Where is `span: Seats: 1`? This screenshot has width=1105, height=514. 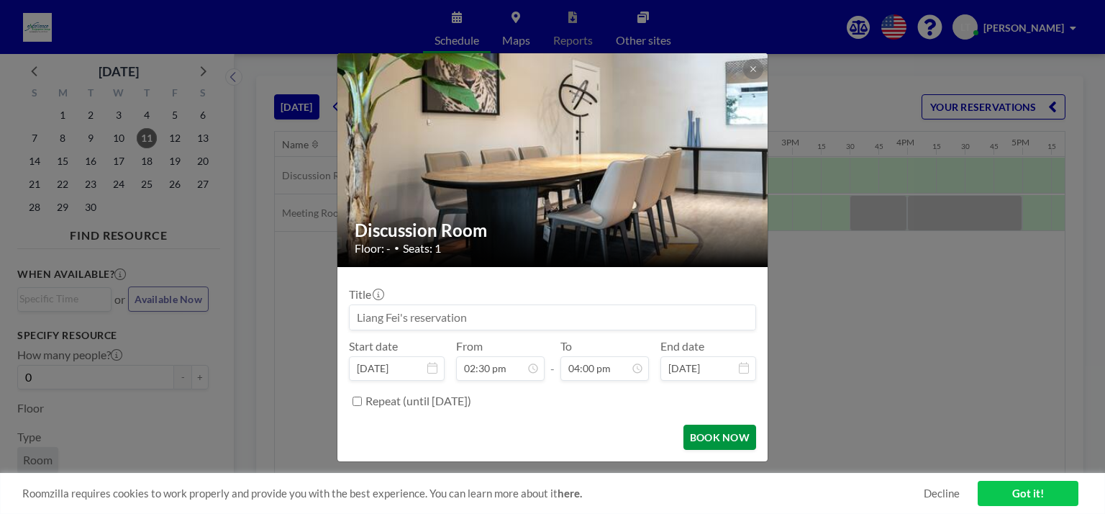 span: Seats: 1 is located at coordinates (422, 248).